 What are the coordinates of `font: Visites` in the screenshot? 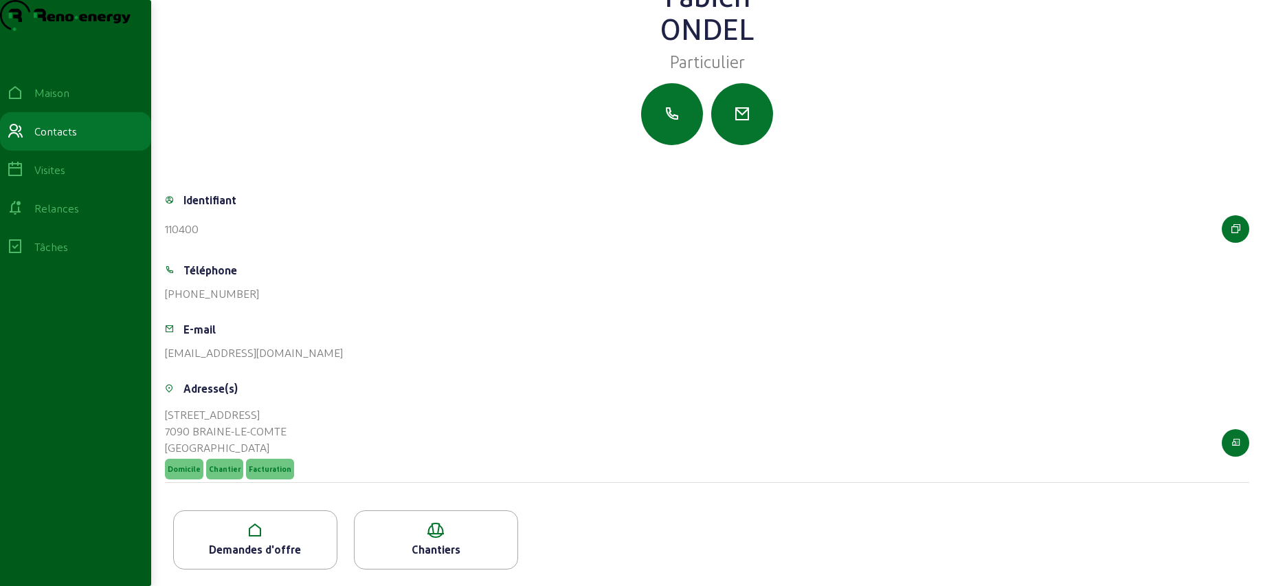 It's located at (49, 169).